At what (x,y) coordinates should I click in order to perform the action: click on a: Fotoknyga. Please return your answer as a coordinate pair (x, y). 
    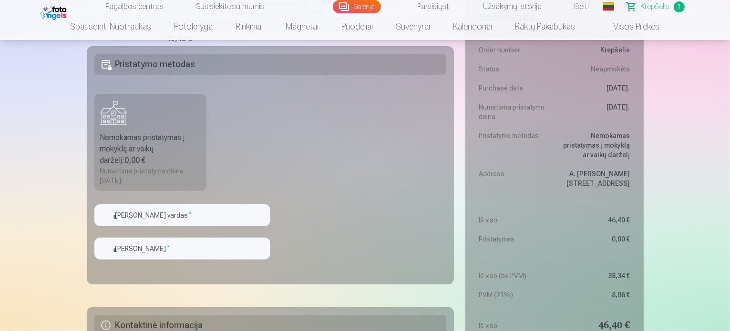
    Looking at the image, I should click on (194, 27).